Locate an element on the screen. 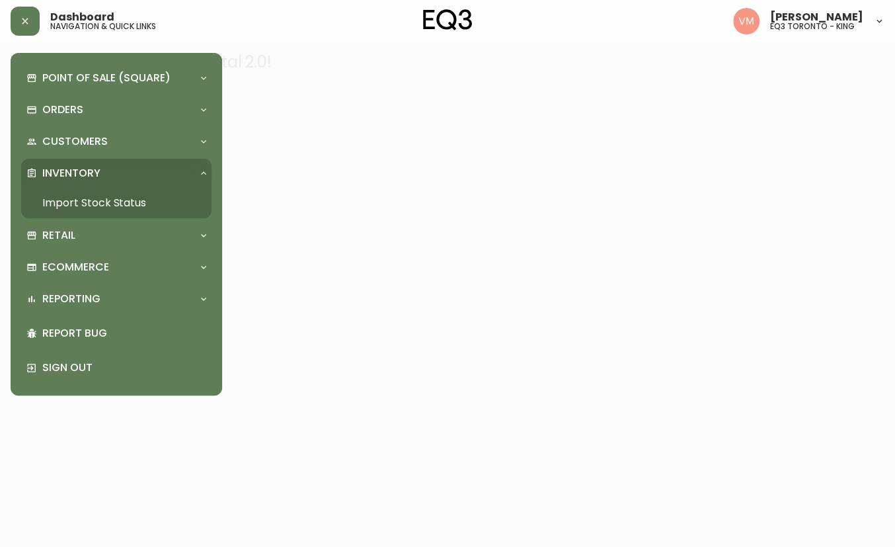 The image size is (895, 547). p: Point of Sale (Square) is located at coordinates (106, 78).